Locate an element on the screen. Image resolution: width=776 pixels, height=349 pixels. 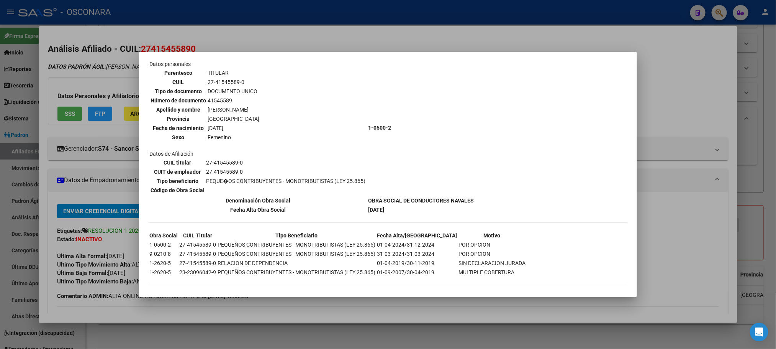
b: 1-0500-2 is located at coordinates (380, 128).